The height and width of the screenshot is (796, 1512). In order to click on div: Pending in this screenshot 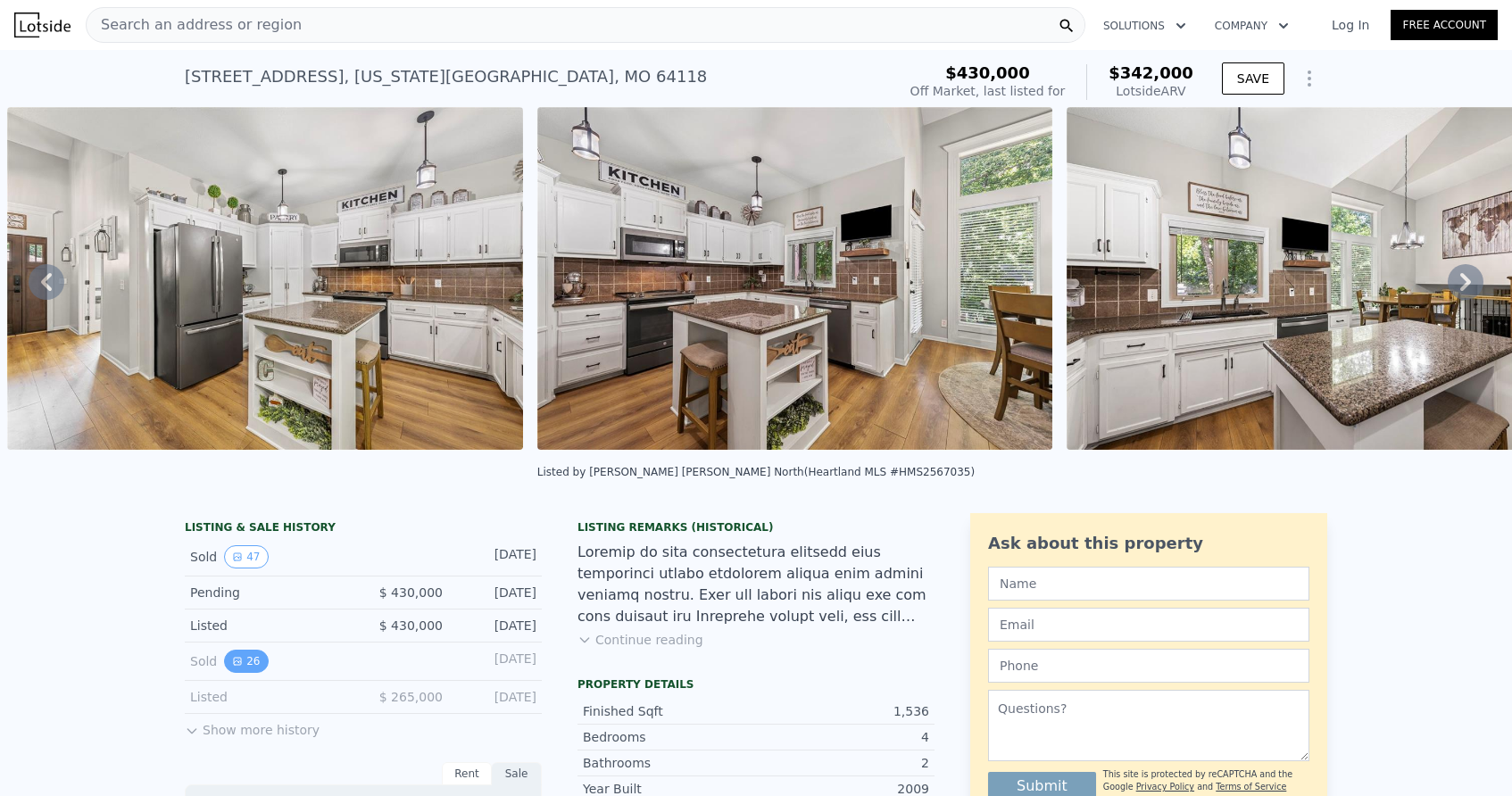, I will do `click(270, 593)`.